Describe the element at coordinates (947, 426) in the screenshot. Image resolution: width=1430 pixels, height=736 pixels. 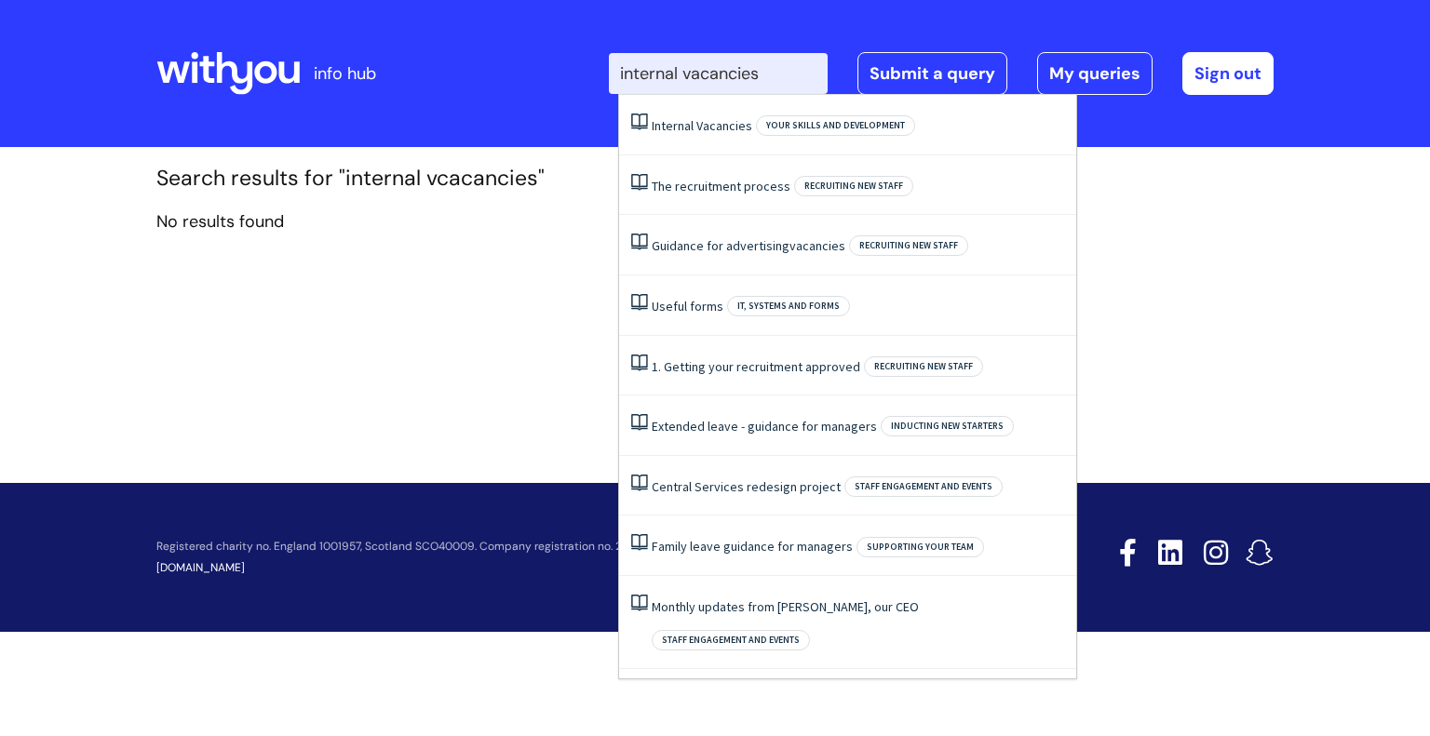
I see `span: Inducting new starters` at that location.